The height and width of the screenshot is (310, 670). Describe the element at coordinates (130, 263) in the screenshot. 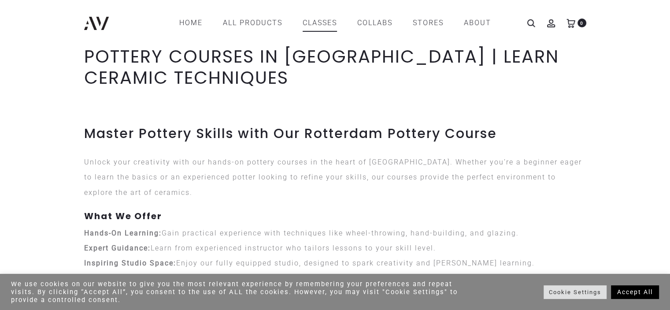

I see `strong: Inspiring Studio Space:` at that location.